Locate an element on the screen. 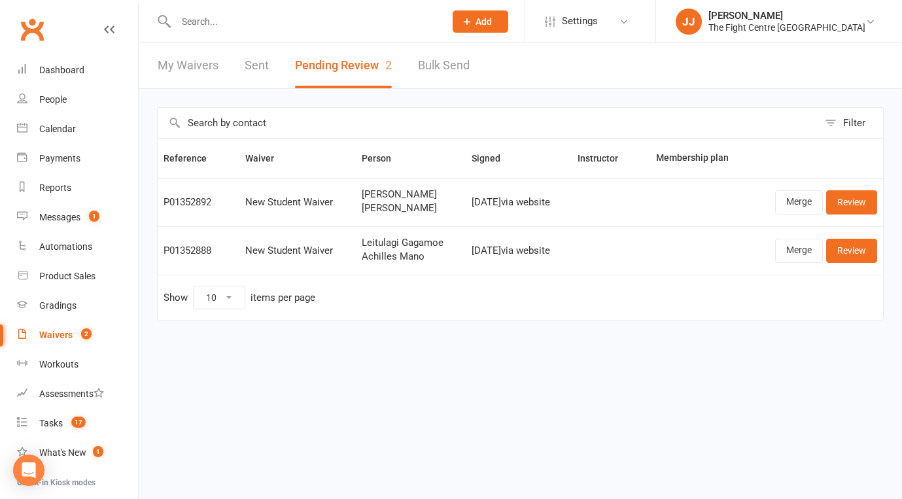 This screenshot has width=902, height=499. button: Instructor is located at coordinates (605, 158).